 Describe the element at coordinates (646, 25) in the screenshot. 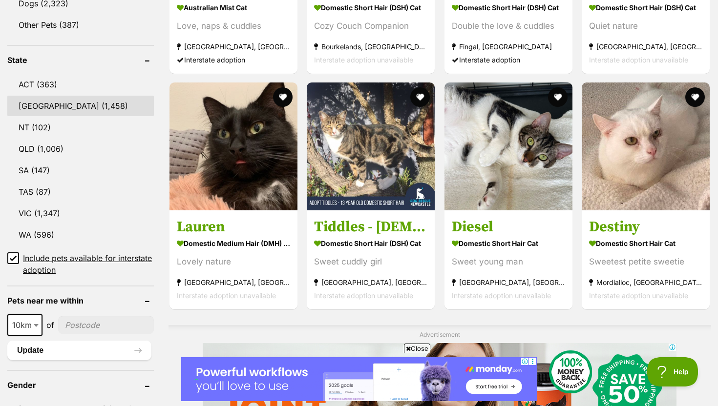

I see `div: Quiet nature` at that location.